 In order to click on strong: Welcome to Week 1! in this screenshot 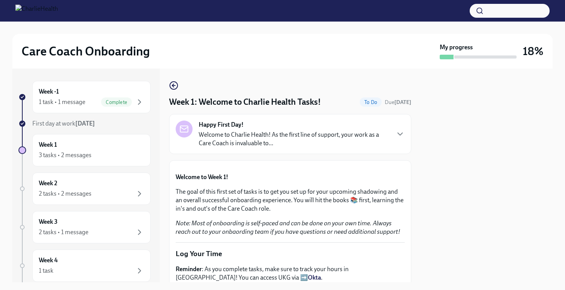, I will do `click(202, 177)`.